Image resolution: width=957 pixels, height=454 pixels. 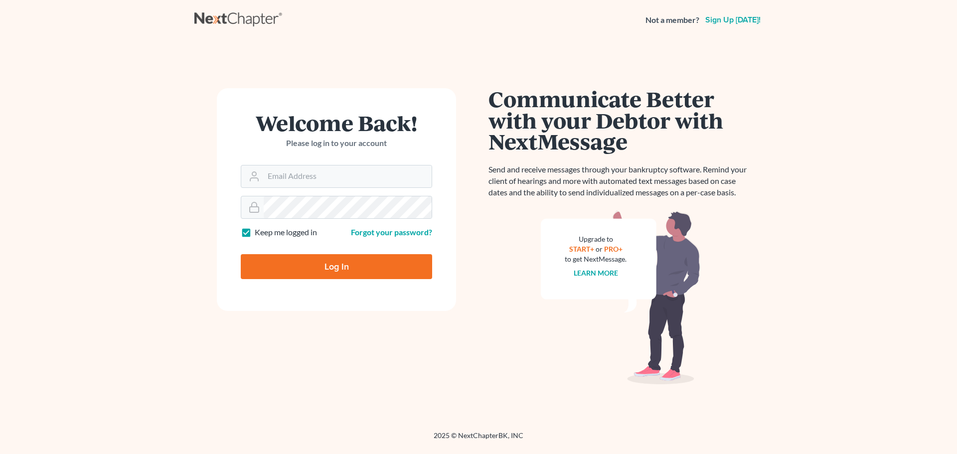 What do you see at coordinates (336, 123) in the screenshot?
I see `h1: Welcome Back!` at bounding box center [336, 123].